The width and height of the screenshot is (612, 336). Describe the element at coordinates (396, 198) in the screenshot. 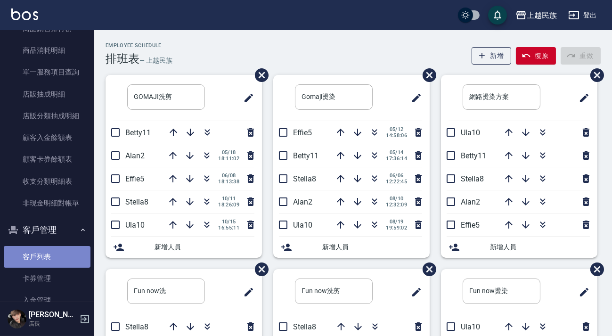

I see `span: 08/10` at that location.